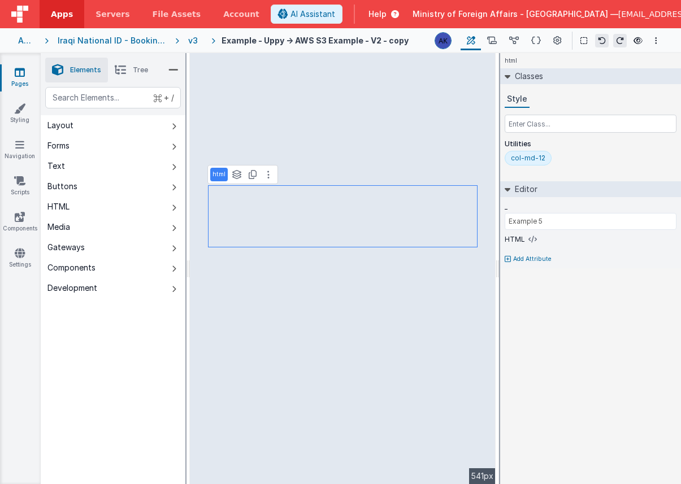 This screenshot has height=484, width=681. I want to click on input: Enter Class..., so click(591, 124).